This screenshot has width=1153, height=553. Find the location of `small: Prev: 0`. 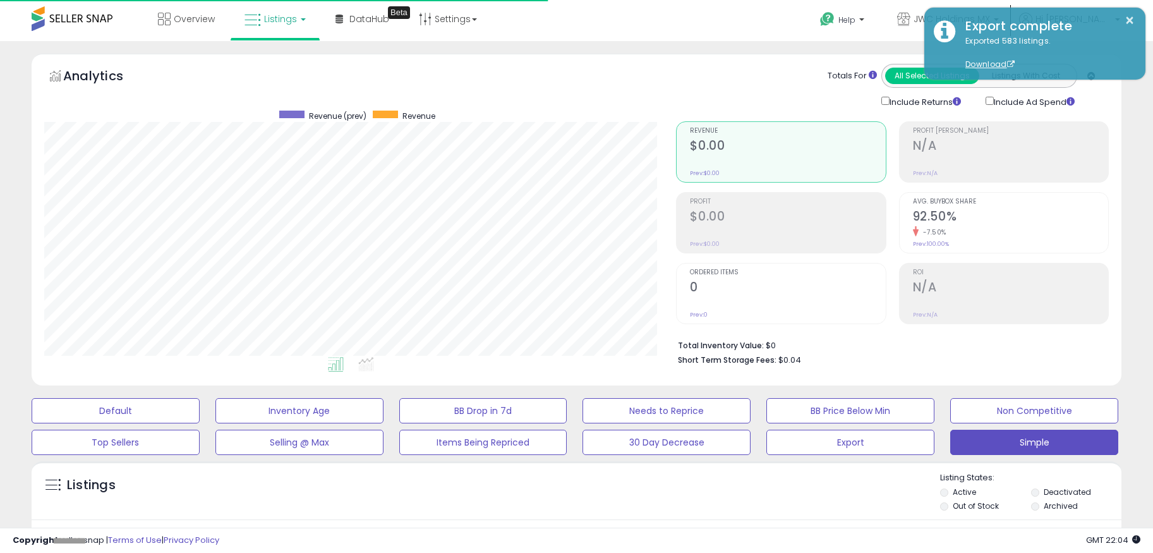

small: Prev: 0 is located at coordinates (699, 315).